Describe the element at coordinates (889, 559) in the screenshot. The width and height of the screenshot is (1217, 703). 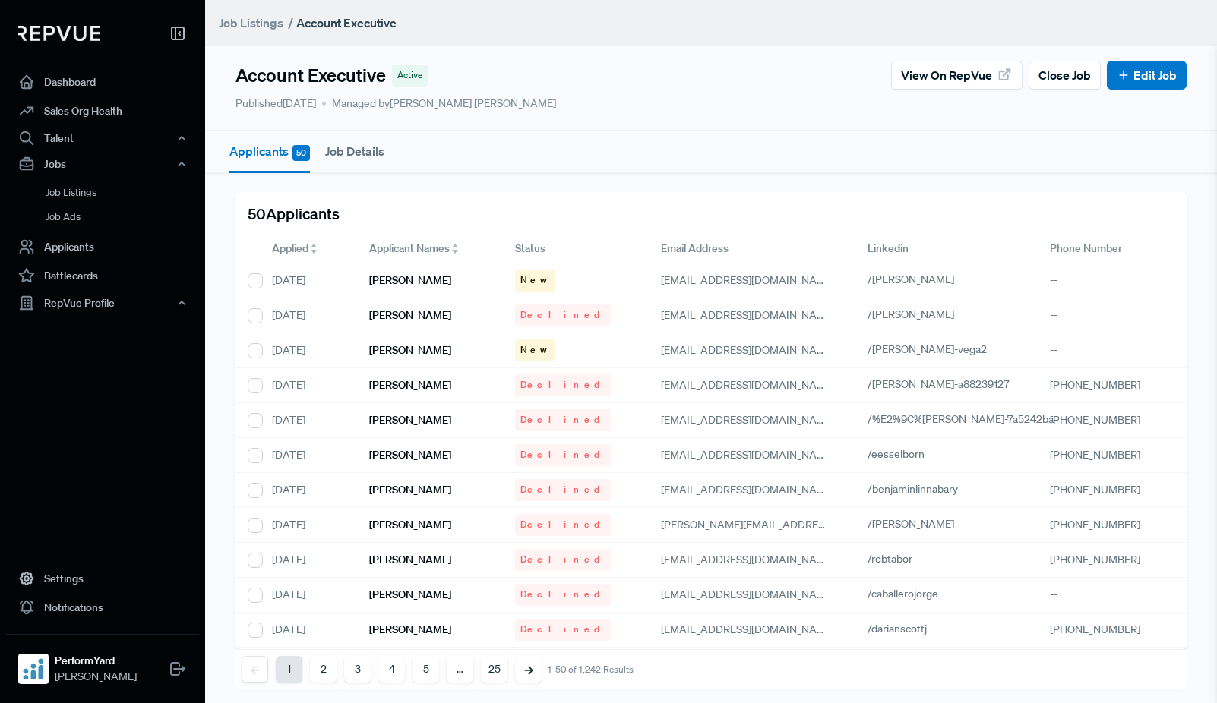
I see `span: /robtabor` at that location.